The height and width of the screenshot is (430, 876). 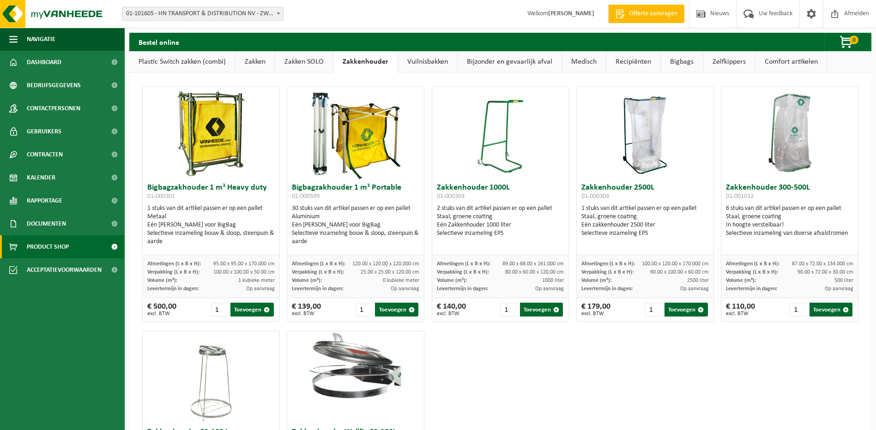 What do you see at coordinates (211, 193) in the screenshot?
I see `h3: Bigbagzakhouder 1 m³ Heavy duty` at bounding box center [211, 193].